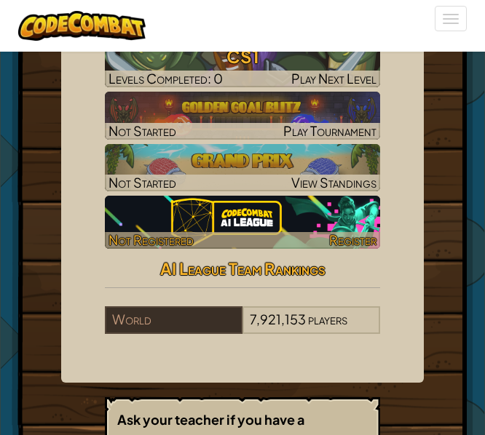 The width and height of the screenshot is (485, 435). Describe the element at coordinates (277, 319) in the screenshot. I see `span: 7,921,153` at that location.